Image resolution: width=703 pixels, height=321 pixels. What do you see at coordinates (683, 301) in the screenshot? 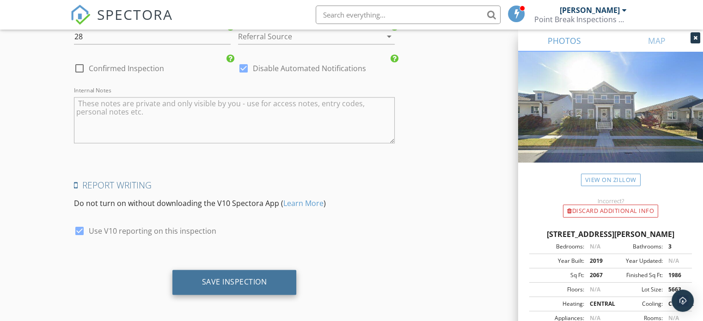
I see `div: Open Intercom Messenger` at bounding box center [683, 301].